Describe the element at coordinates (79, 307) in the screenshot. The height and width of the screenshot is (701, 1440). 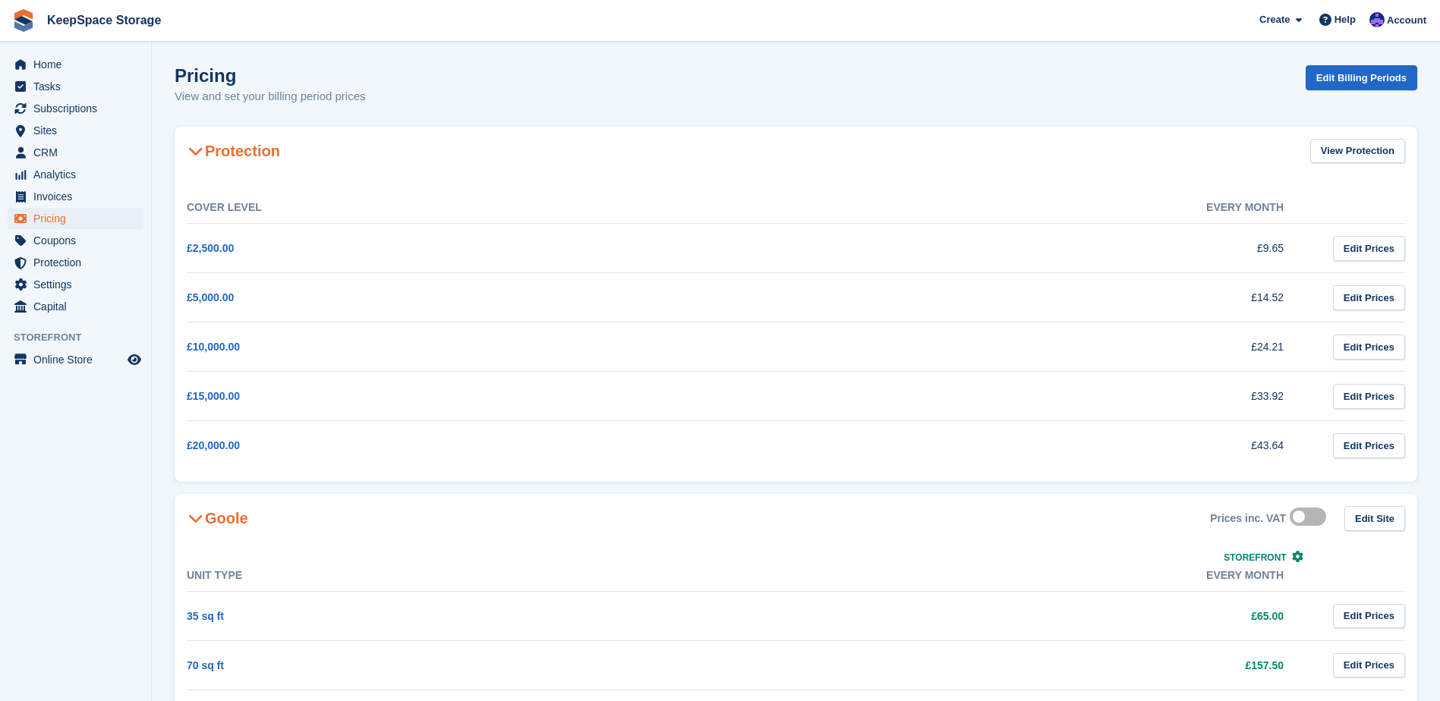
I see `span: Capital` at that location.